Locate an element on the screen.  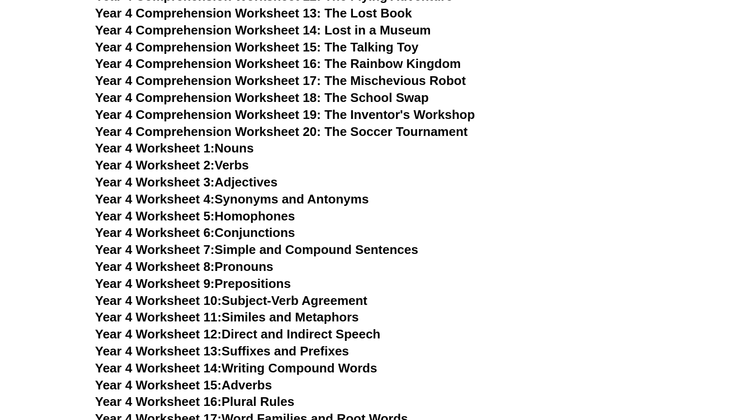
span: Year 4 Worksheet 4: is located at coordinates (155, 199).